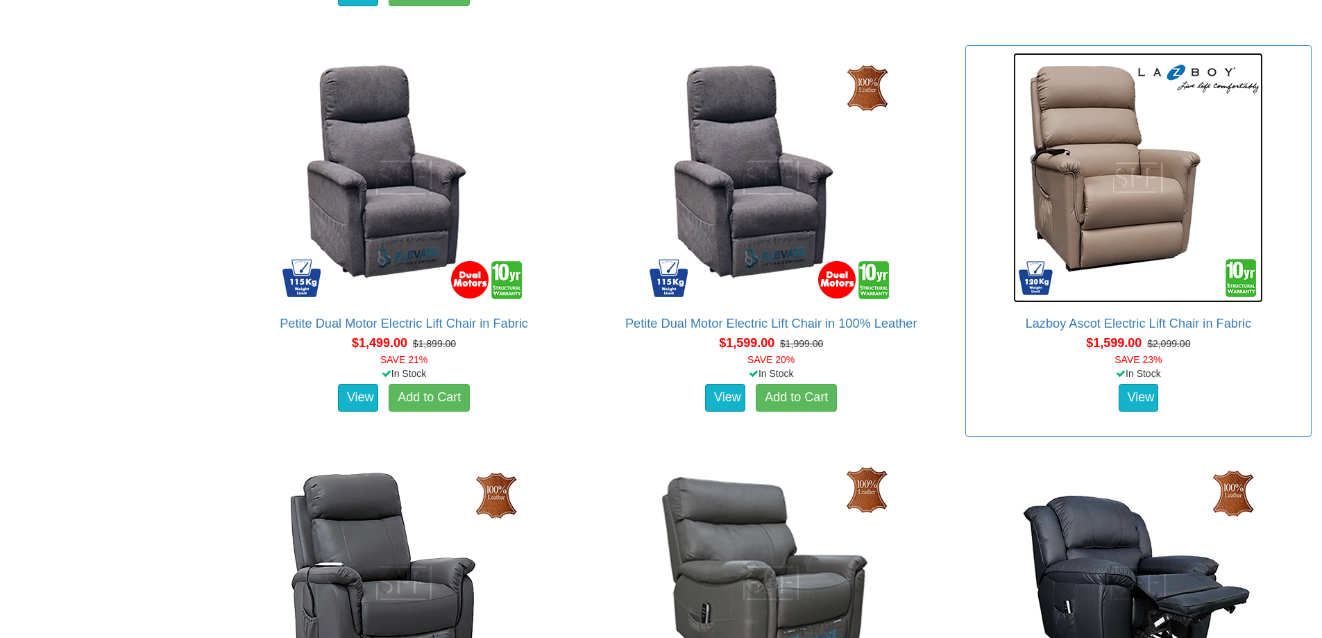  What do you see at coordinates (1138, 178) in the screenshot?
I see `img: Lazboy Ascot Electric Lift Chair in Fabric` at bounding box center [1138, 178].